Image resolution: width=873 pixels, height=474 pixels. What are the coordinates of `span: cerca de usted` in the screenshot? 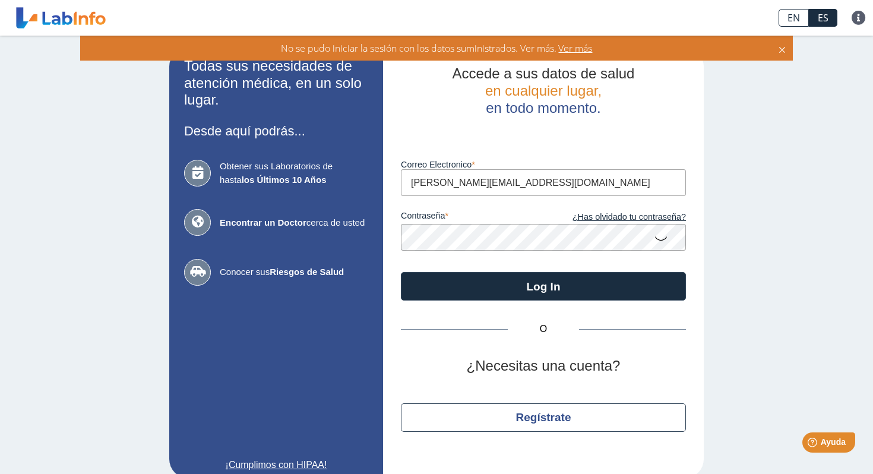 It's located at (294, 223).